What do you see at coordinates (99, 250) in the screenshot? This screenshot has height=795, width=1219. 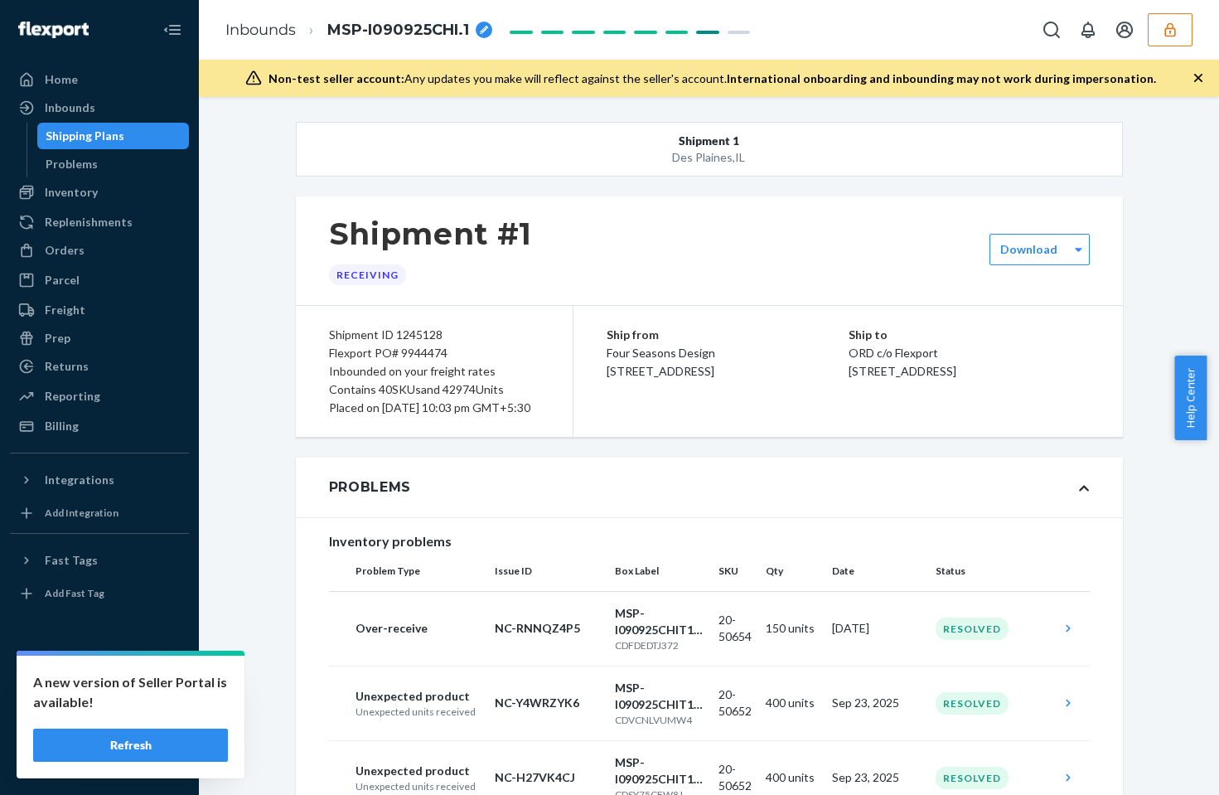 I see `a: Orders` at bounding box center [99, 250].